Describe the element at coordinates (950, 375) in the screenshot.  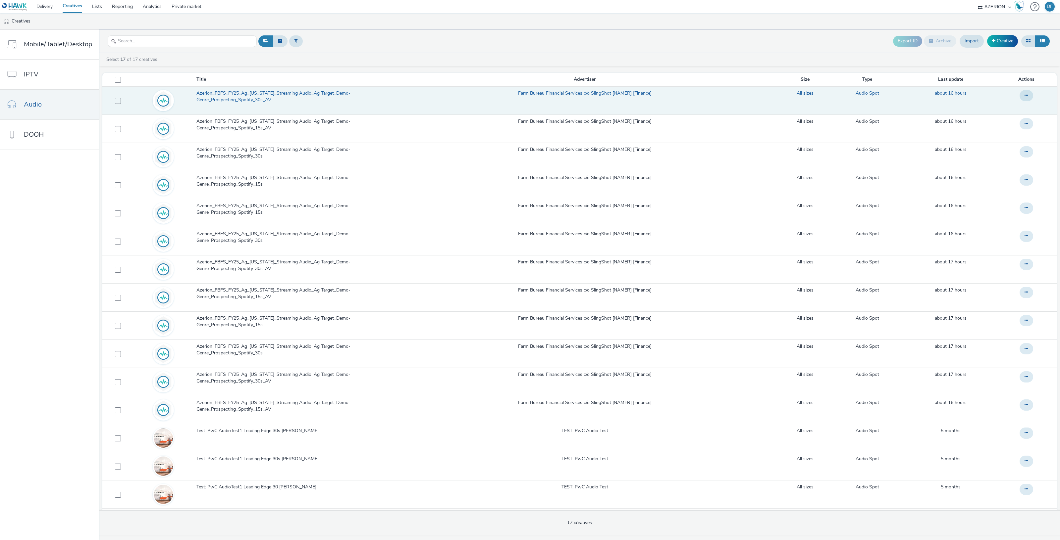
I see `div: 9 October 2025, 0:21` at that location.